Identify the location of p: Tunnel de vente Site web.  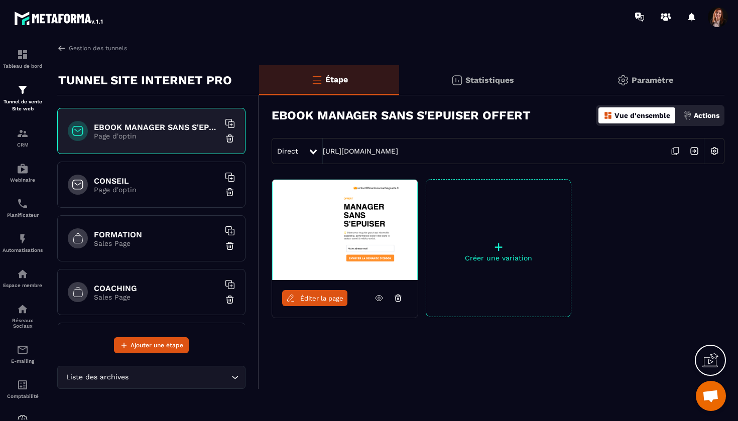
(23, 105).